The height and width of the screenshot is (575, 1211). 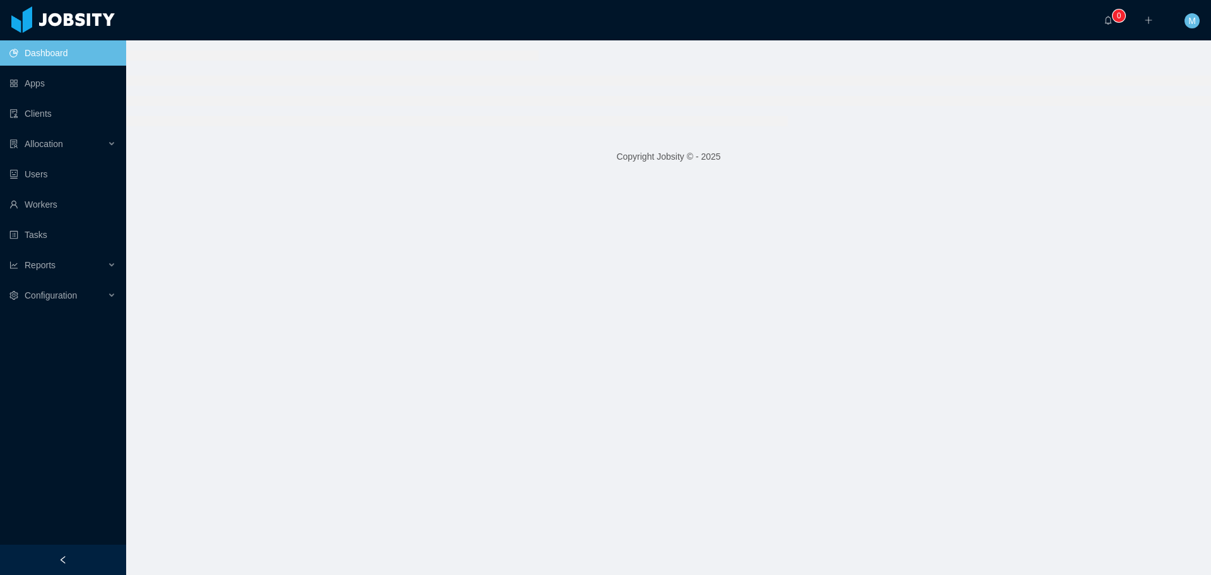 I want to click on a: icon: profileTasks, so click(x=62, y=235).